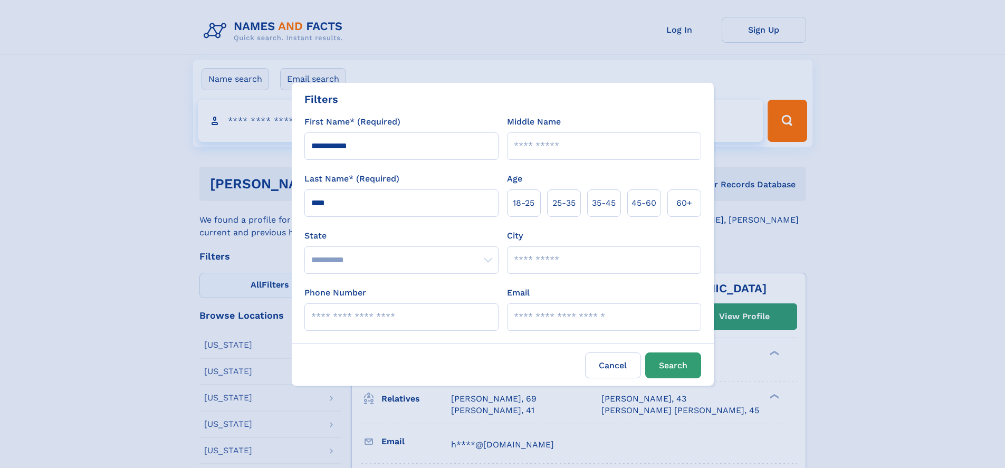 The width and height of the screenshot is (1005, 468). What do you see at coordinates (684, 203) in the screenshot?
I see `span: 60+` at bounding box center [684, 203].